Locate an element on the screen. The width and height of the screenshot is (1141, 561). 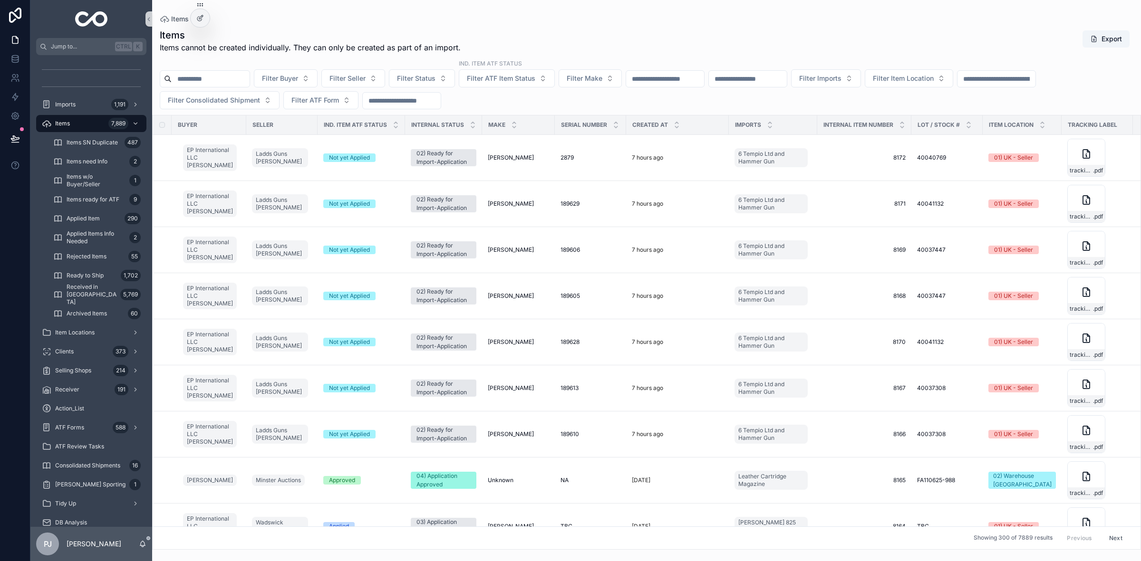
span: 8171 is located at coordinates (864, 204).